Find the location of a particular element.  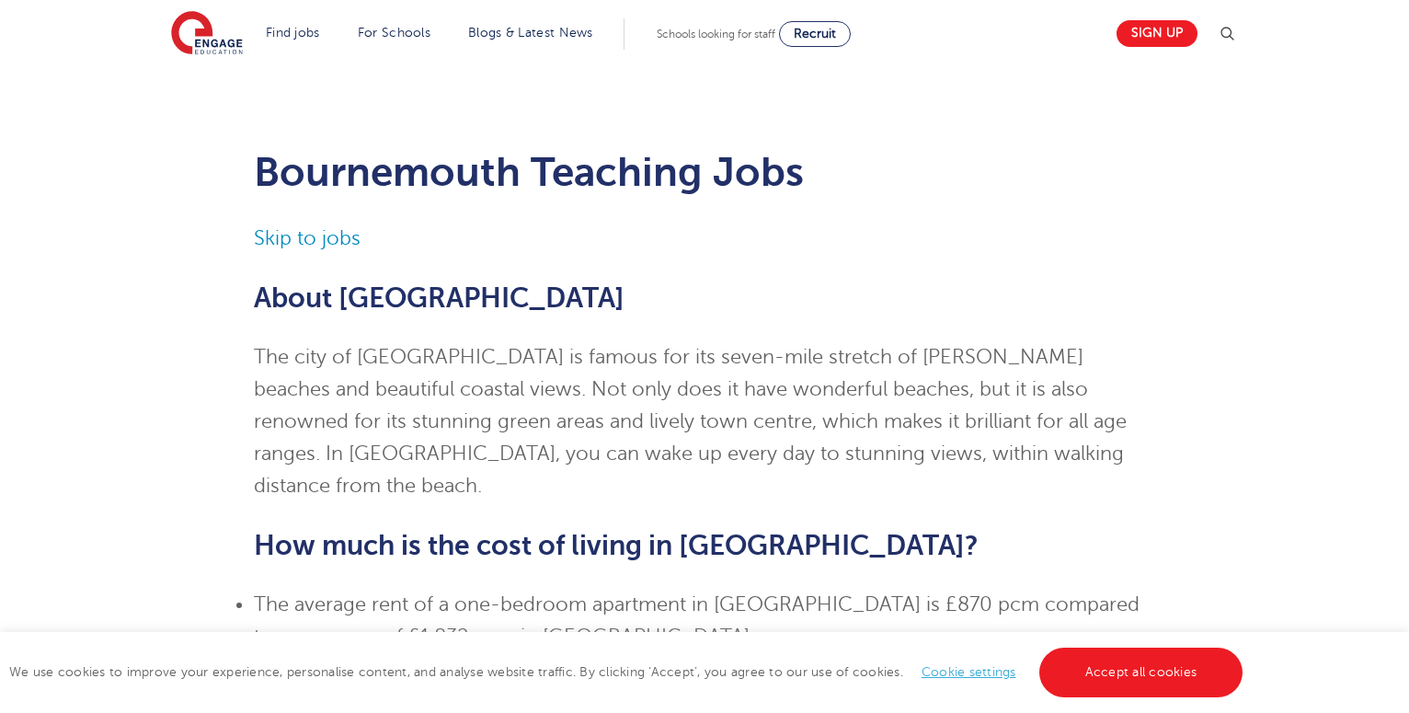

span: Schools looking for staff is located at coordinates (715, 34).